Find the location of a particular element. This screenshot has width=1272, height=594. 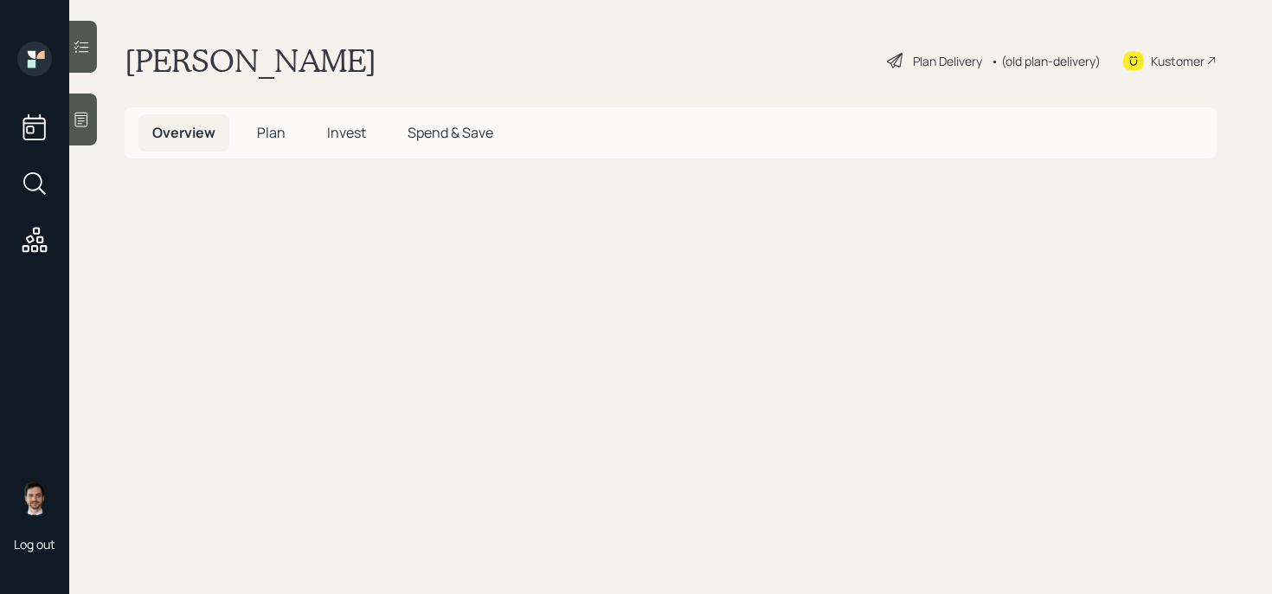

div: • (old plan-delivery) is located at coordinates (1045, 61).